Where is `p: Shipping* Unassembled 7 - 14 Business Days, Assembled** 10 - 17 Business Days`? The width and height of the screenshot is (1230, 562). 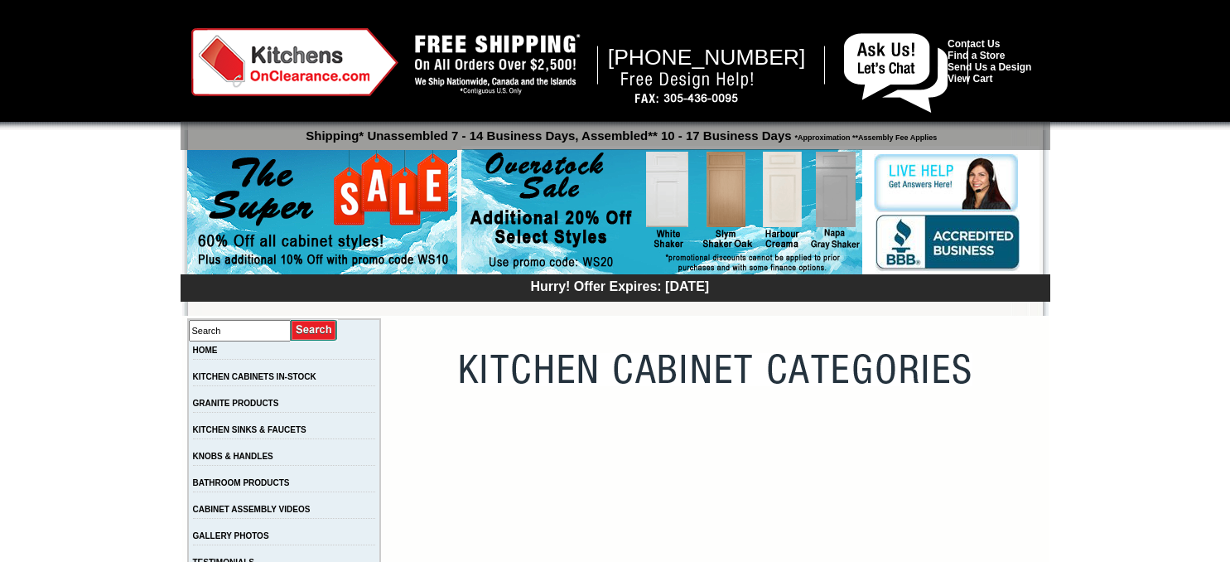 p: Shipping* Unassembled 7 - 14 Business Days, Assembled** 10 - 17 Business Days is located at coordinates (620, 132).